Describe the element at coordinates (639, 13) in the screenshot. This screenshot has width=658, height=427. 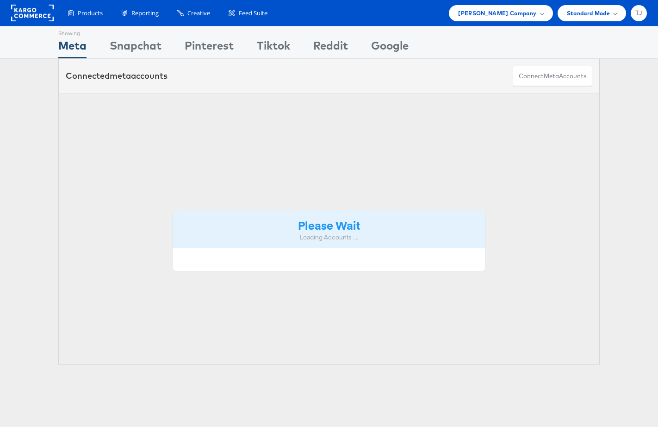
I see `span: TJ` at that location.